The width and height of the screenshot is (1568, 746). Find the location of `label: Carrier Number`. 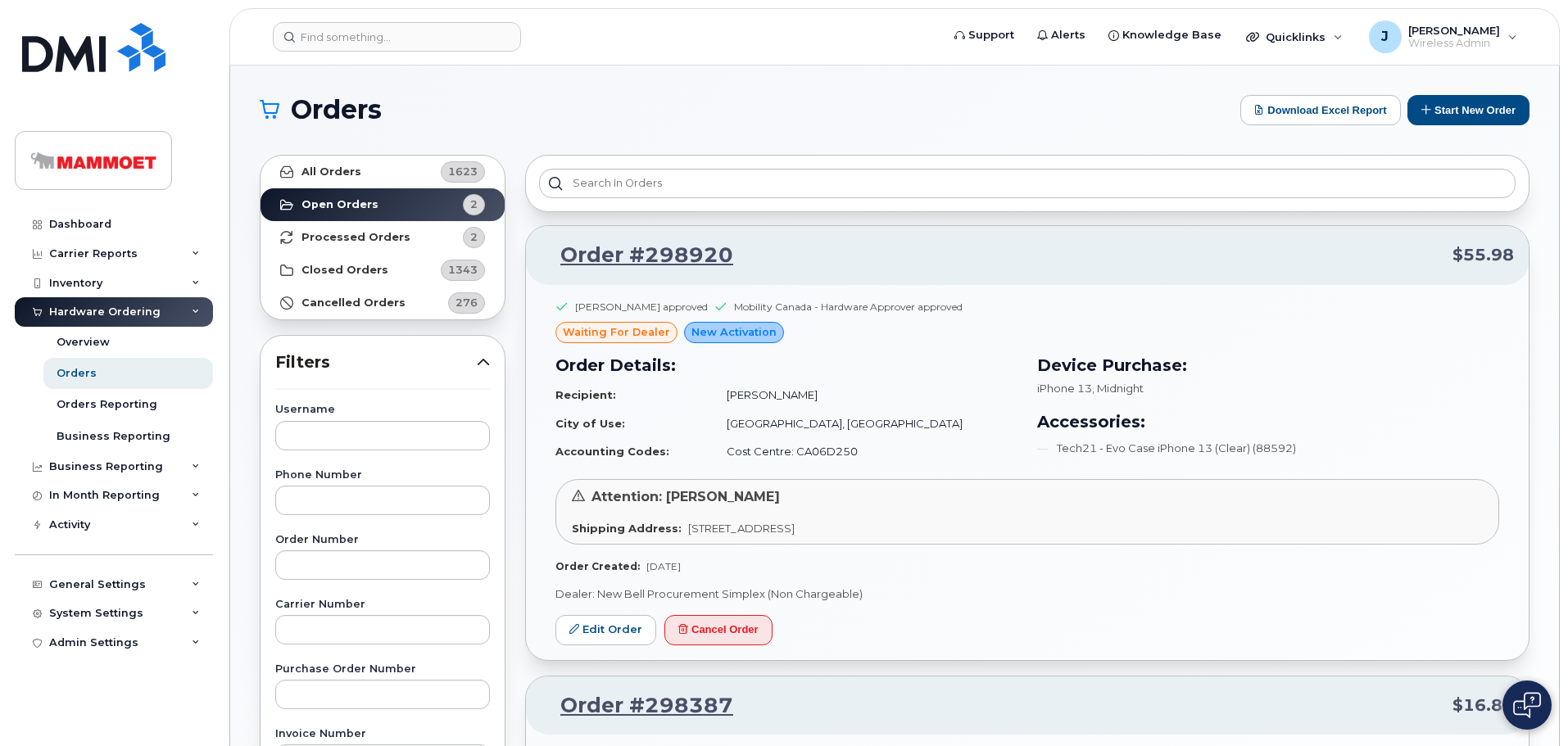

label: Carrier Number is located at coordinates (382, 604).